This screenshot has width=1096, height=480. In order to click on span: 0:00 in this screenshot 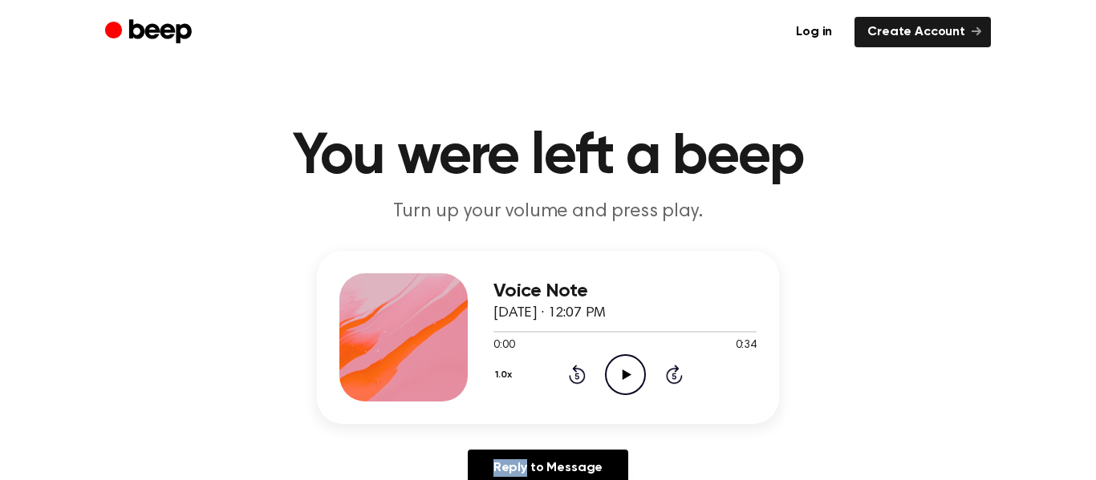, I will do `click(504, 346)`.